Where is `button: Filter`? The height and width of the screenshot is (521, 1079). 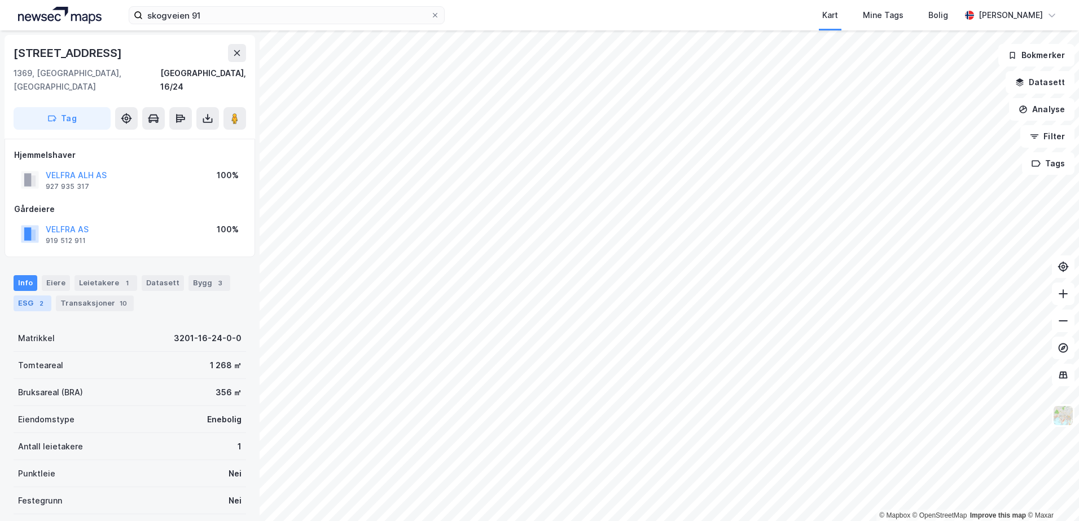
button: Filter is located at coordinates (1047, 137).